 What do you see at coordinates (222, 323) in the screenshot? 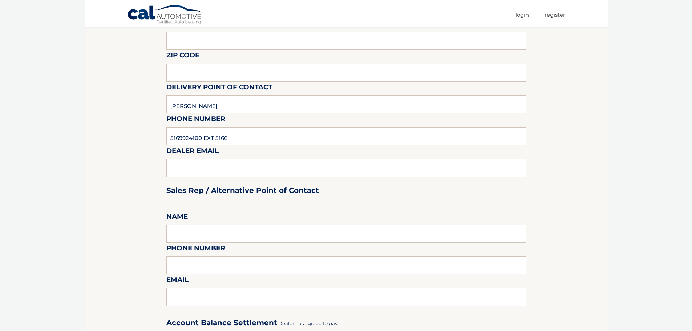
I see `h3: Account Balance Settlement` at bounding box center [222, 323].